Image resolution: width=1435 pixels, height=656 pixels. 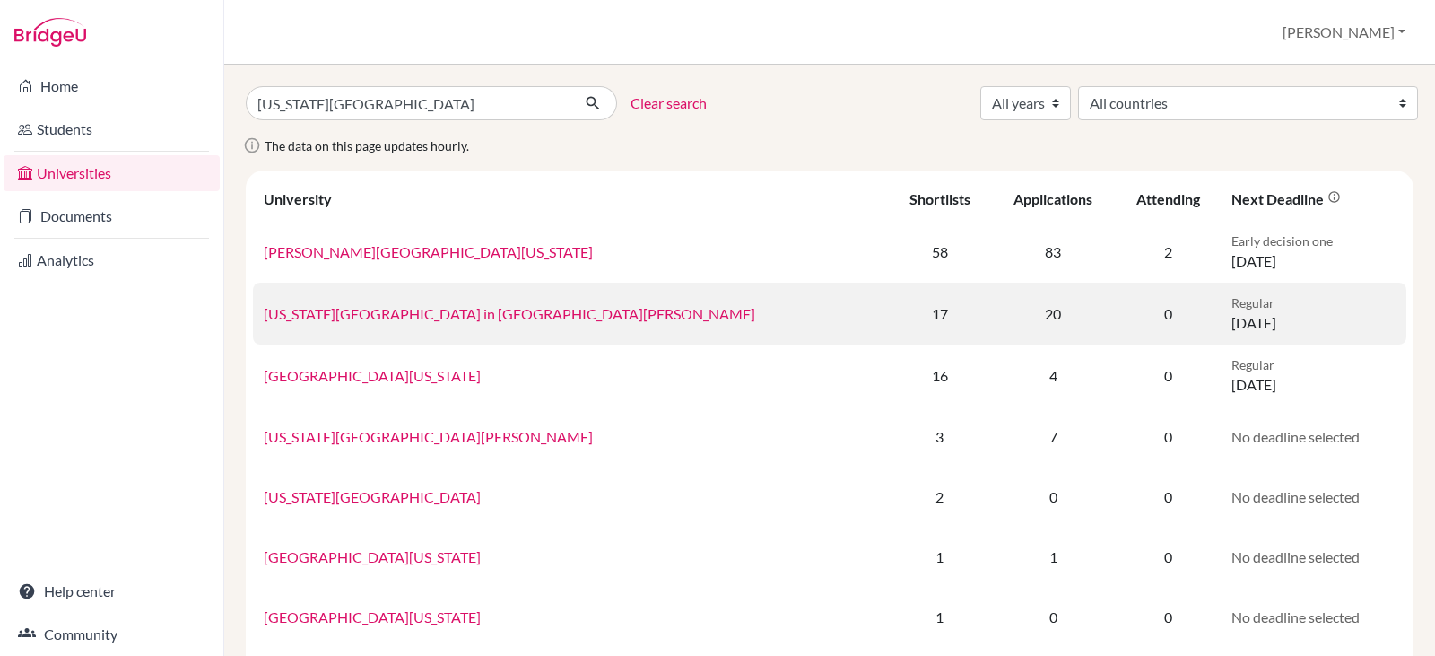 What do you see at coordinates (111, 173) in the screenshot?
I see `a: Universities` at bounding box center [111, 173].